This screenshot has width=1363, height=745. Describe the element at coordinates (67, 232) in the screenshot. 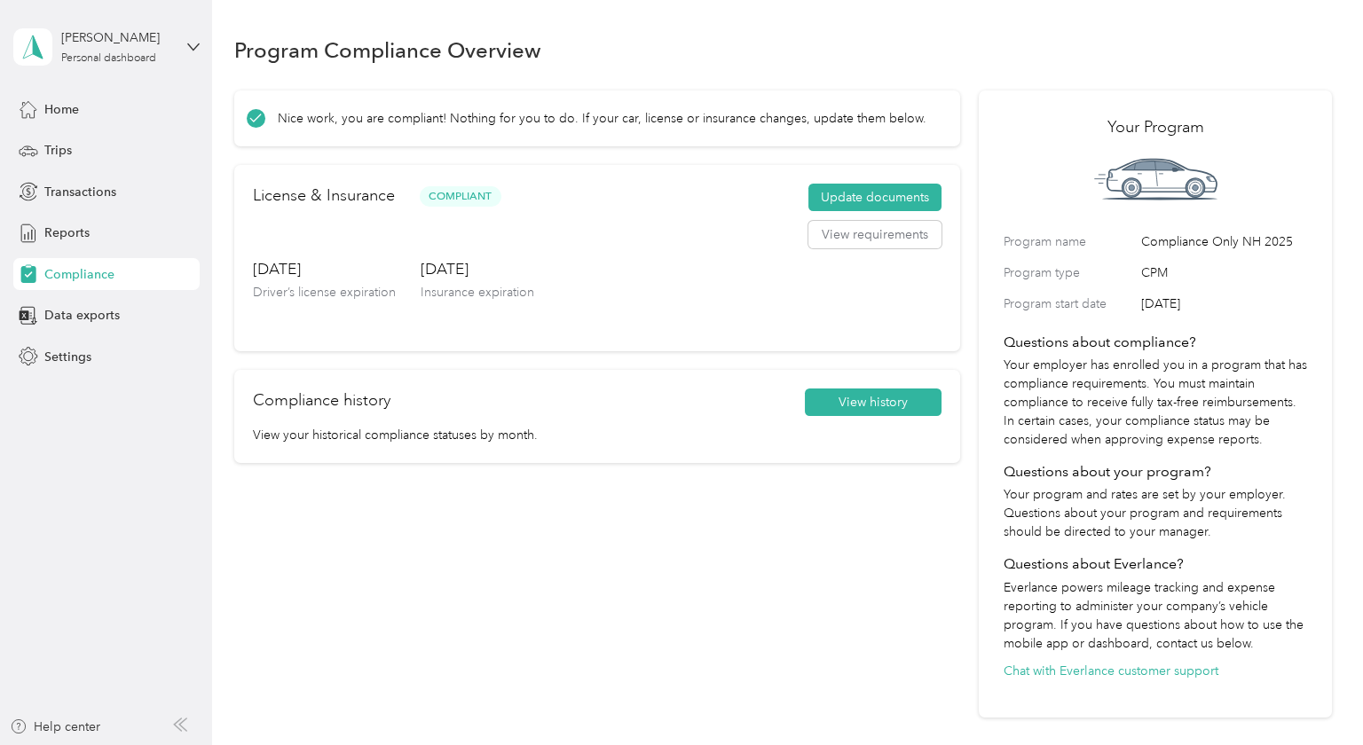

I see `span: Reports` at that location.